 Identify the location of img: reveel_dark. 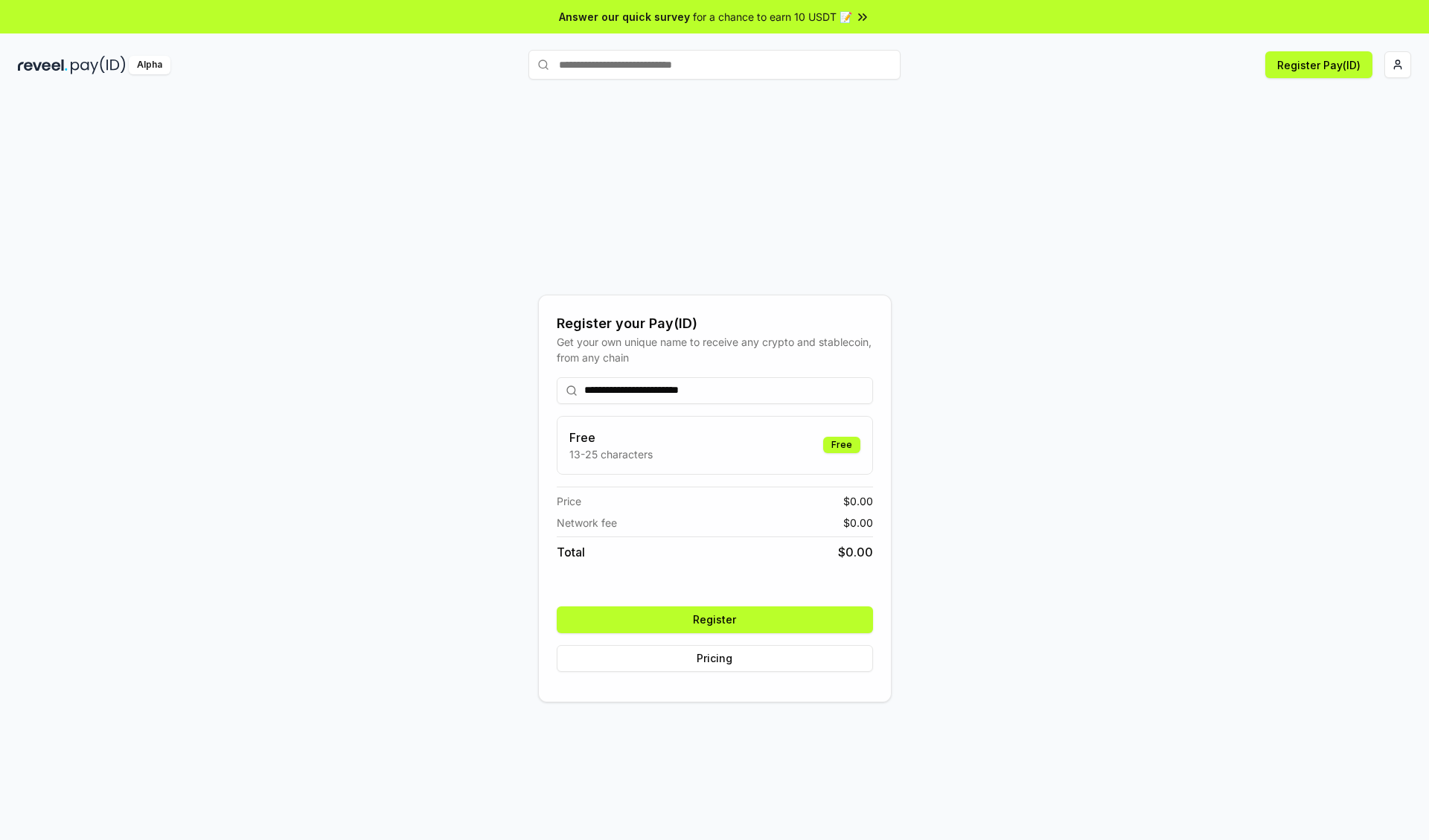
(43, 65).